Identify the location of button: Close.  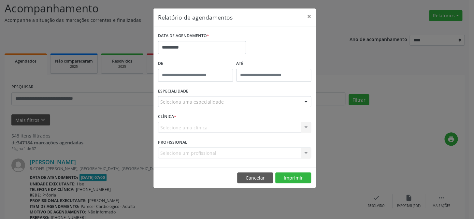
(309, 16).